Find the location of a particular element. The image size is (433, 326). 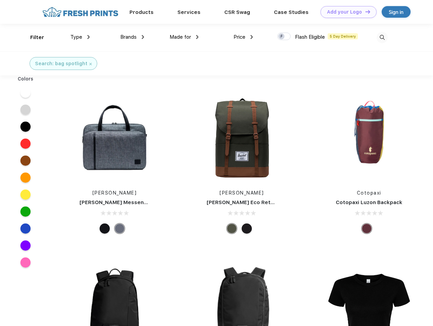

div: Search: bag spotlight is located at coordinates (61, 64).